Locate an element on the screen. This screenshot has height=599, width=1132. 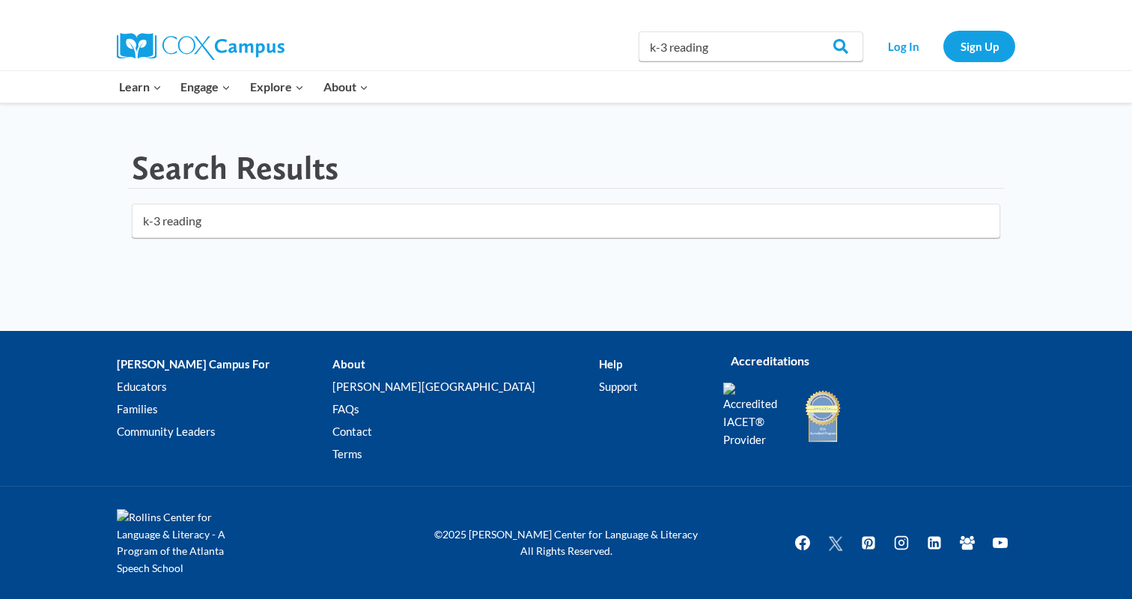
a: Facebook is located at coordinates (803, 543).